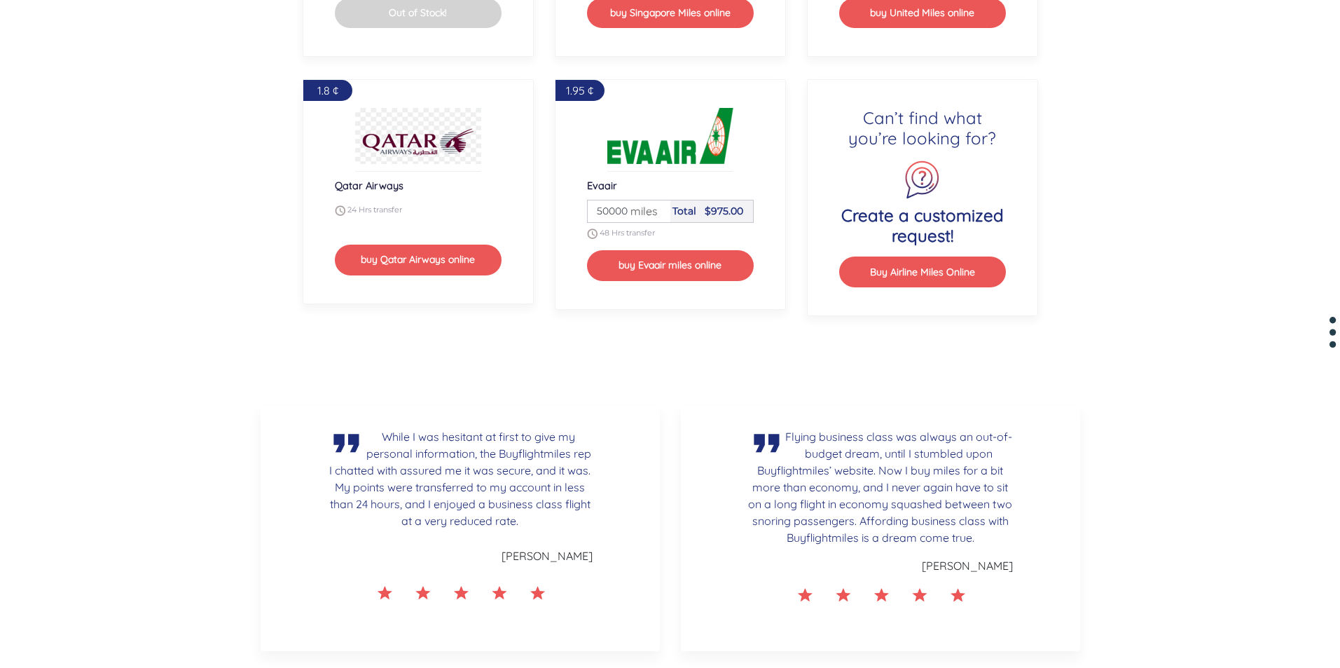 Image resolution: width=1340 pixels, height=668 pixels. I want to click on span: Evaair, so click(602, 185).